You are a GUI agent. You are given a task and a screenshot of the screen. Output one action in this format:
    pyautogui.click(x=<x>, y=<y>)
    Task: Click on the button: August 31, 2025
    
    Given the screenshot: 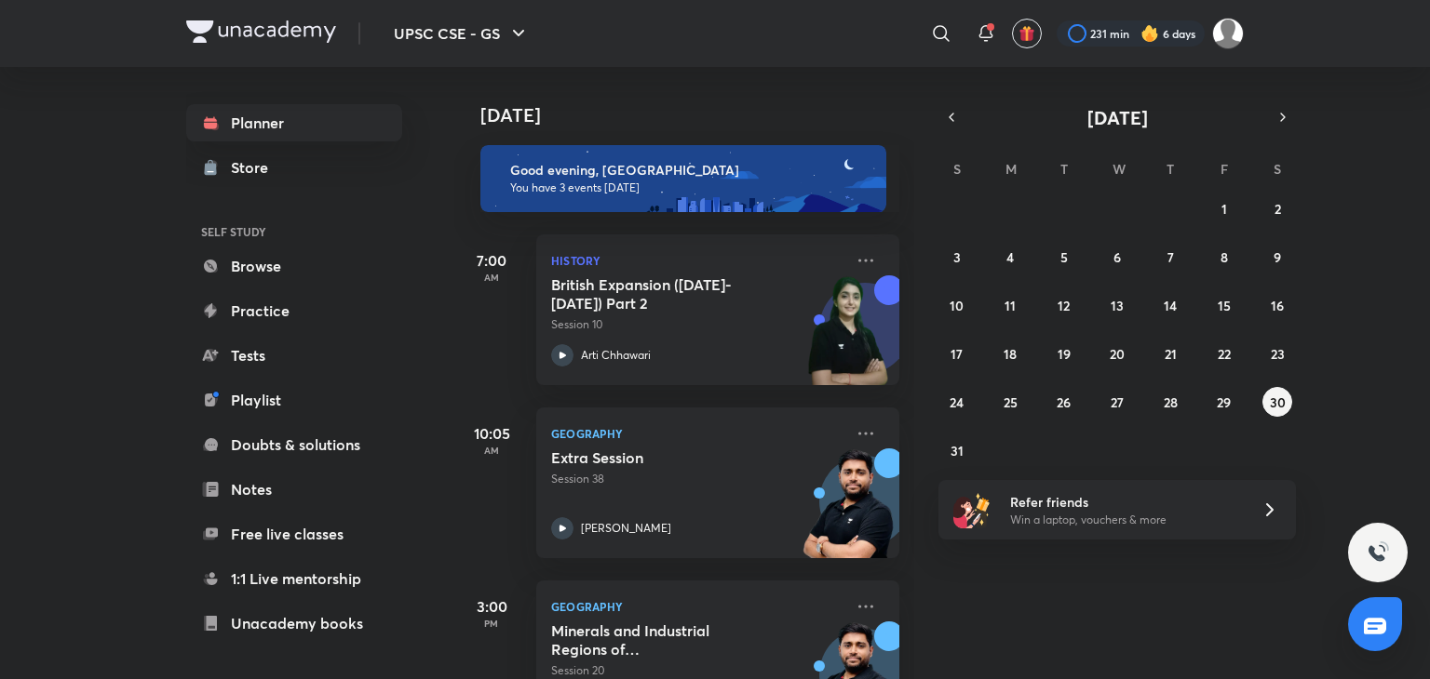 What is the action you would take?
    pyautogui.click(x=957, y=451)
    